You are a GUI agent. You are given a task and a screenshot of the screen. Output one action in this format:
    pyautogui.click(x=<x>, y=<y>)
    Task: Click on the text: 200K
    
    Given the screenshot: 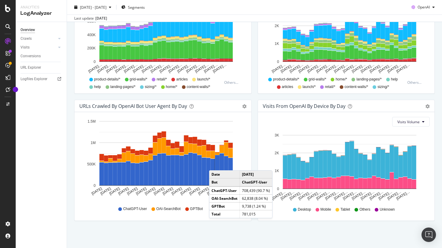 What is the action you would take?
    pyautogui.click(x=91, y=48)
    